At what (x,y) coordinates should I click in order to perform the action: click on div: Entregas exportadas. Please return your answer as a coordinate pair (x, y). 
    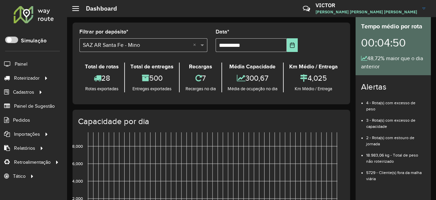
    Looking at the image, I should click on (152, 89).